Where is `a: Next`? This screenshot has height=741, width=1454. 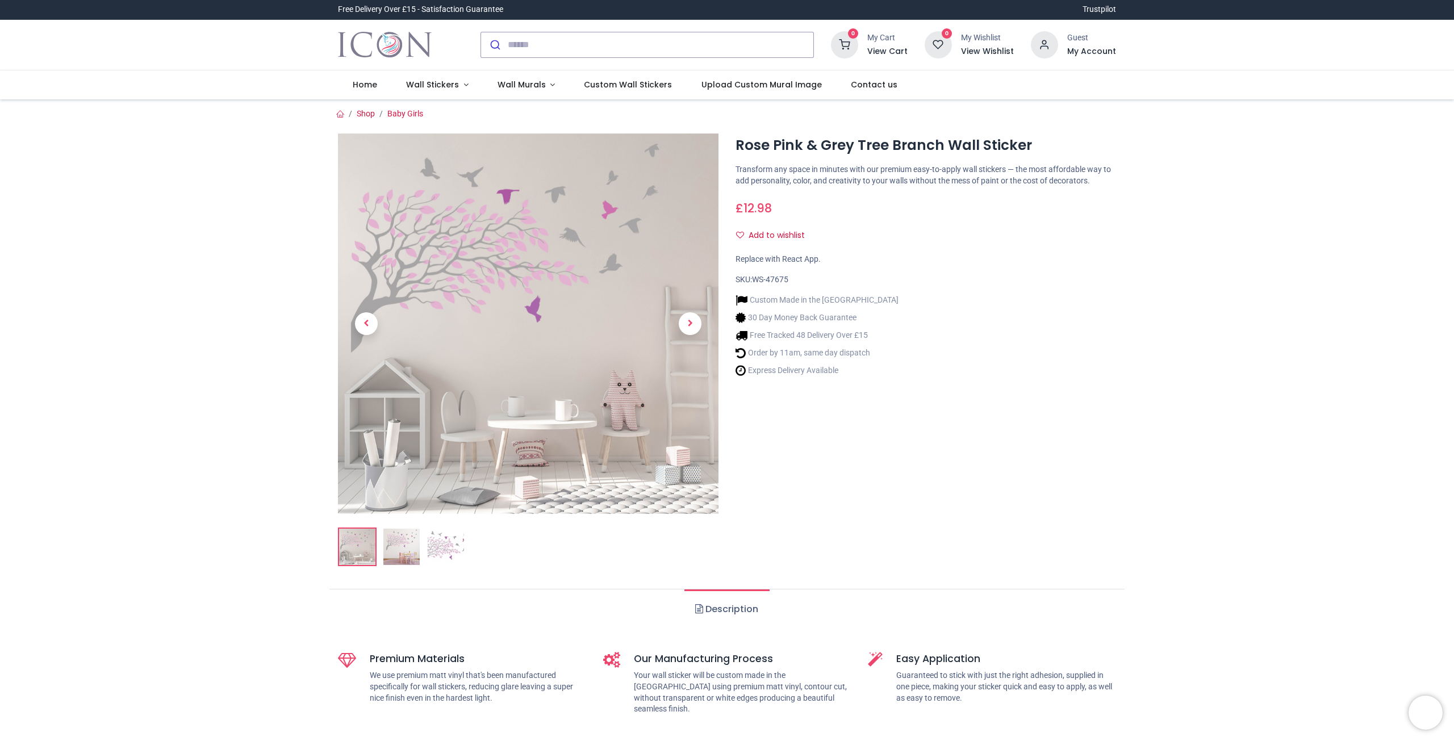
a: Next is located at coordinates (690, 323).